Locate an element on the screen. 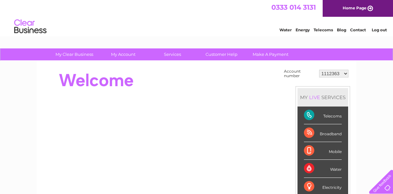  div: LIVE is located at coordinates (314, 97).